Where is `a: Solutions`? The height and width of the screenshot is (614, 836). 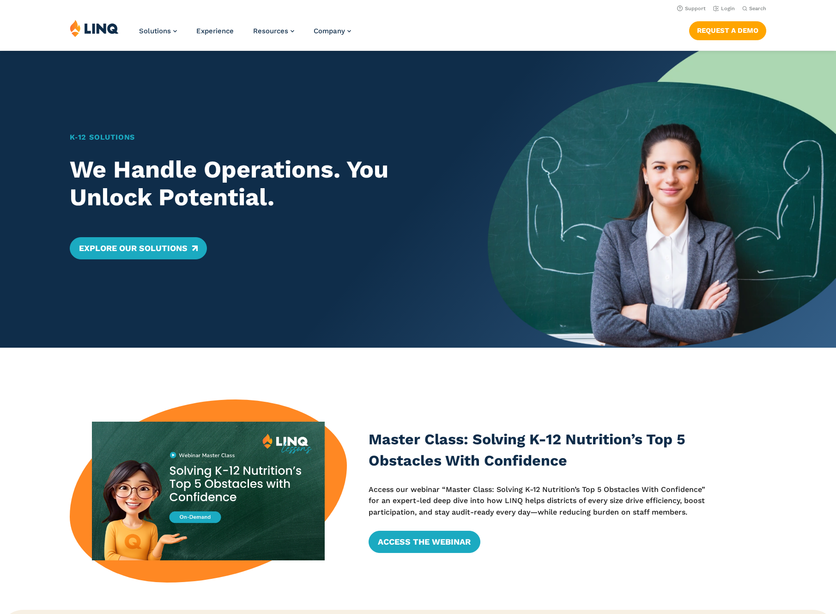
a: Solutions is located at coordinates (158, 31).